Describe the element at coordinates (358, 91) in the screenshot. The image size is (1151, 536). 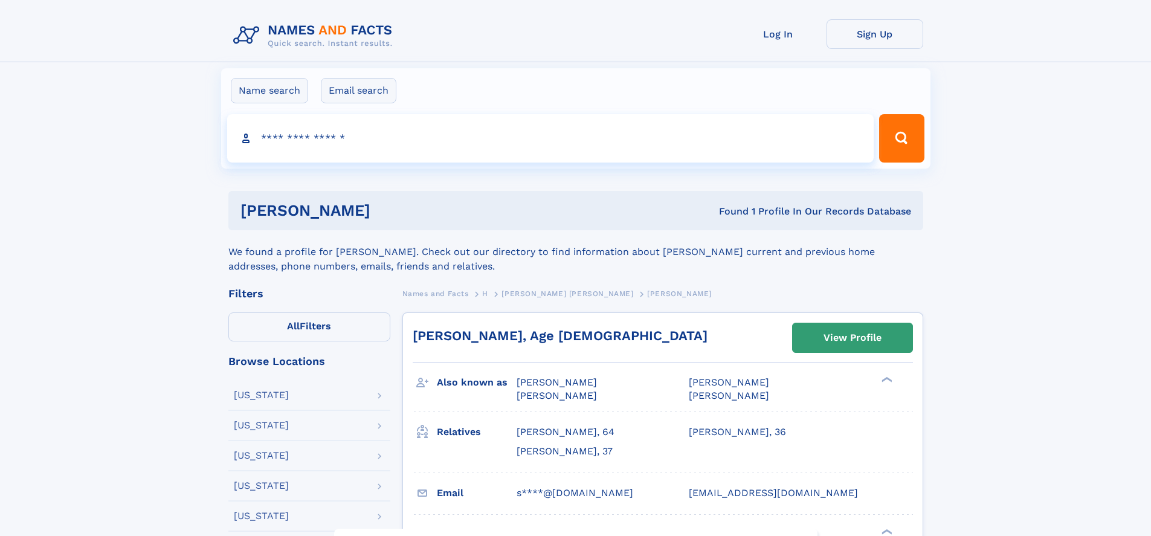
I see `label: Email search` at that location.